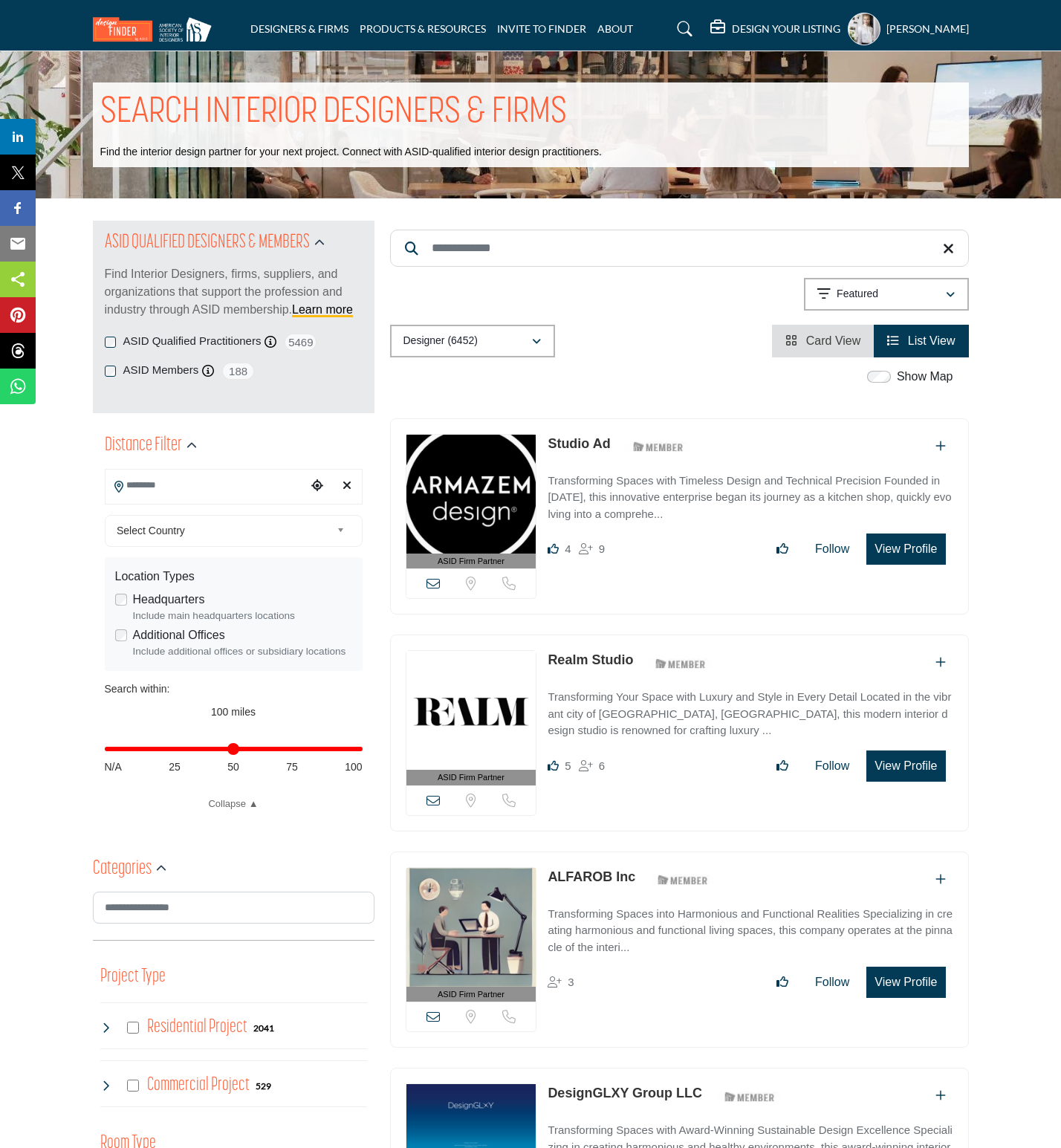 Image resolution: width=1061 pixels, height=1148 pixels. What do you see at coordinates (750, 931) in the screenshot?
I see `p: Transforming Spaces into Harmonious and Functional Realities Specializing in creating harmonious ...` at bounding box center [750, 931].